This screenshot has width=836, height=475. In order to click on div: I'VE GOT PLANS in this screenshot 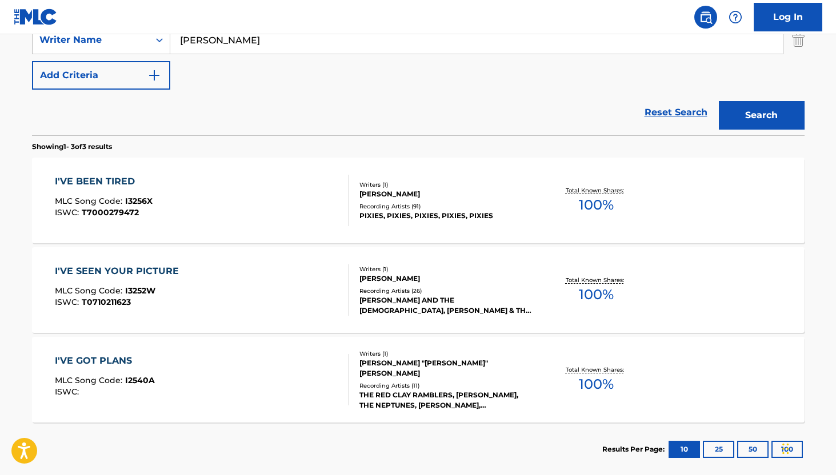, I will do `click(105, 361)`.